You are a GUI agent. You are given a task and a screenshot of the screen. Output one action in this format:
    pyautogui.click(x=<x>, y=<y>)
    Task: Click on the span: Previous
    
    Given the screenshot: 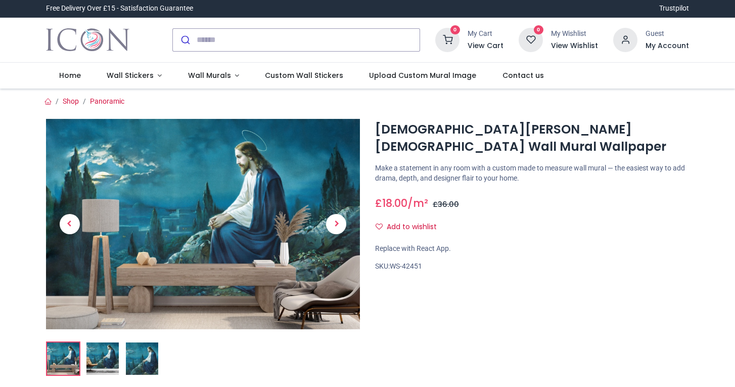 What is the action you would take?
    pyautogui.click(x=70, y=224)
    